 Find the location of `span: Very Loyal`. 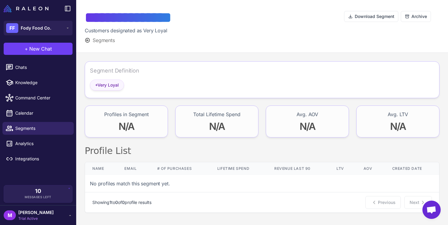

span: Very Loyal is located at coordinates (107, 85).